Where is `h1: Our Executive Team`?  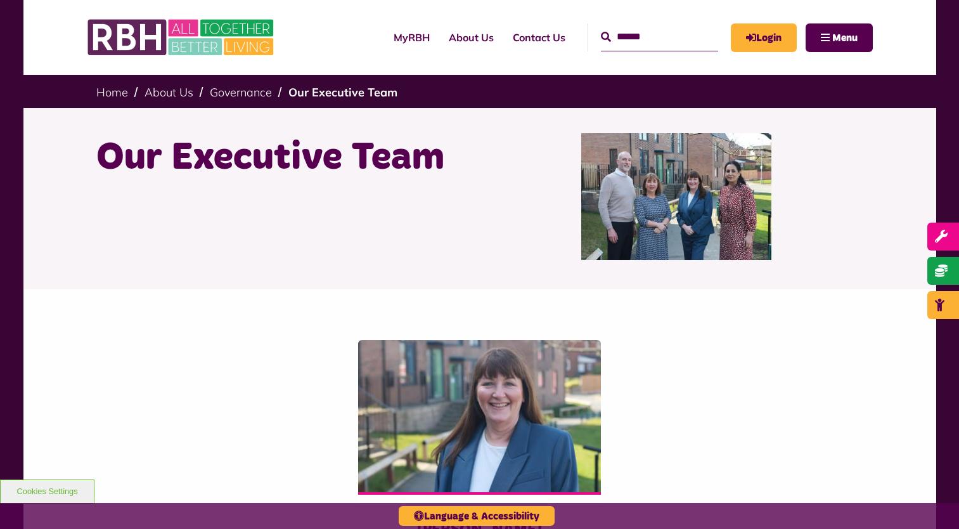
h1: Our Executive Team is located at coordinates (283, 158).